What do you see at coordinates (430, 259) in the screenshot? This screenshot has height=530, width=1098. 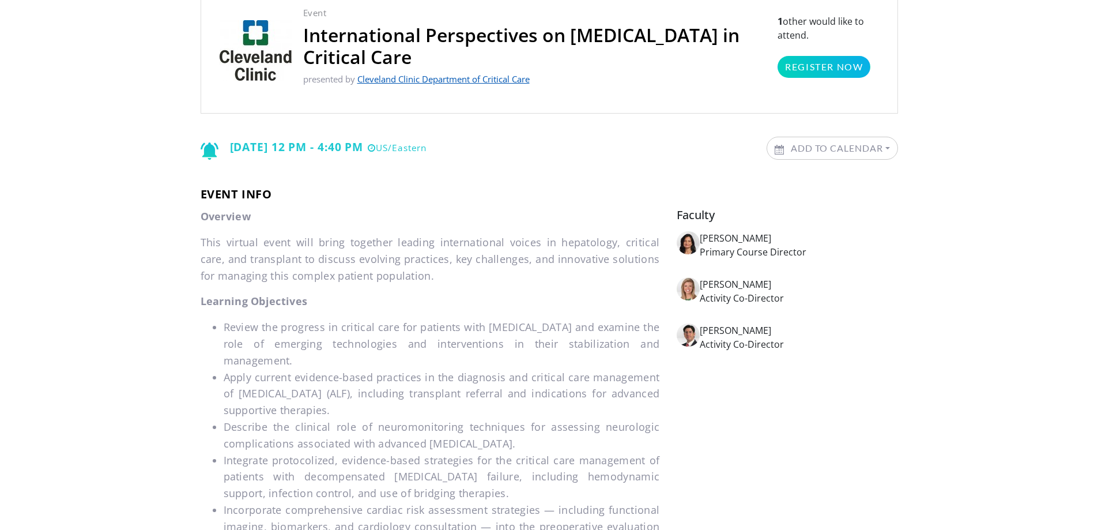 I see `p: This virtual event will bring together leading international voices in hepatology, critical care,...` at bounding box center [430, 259].